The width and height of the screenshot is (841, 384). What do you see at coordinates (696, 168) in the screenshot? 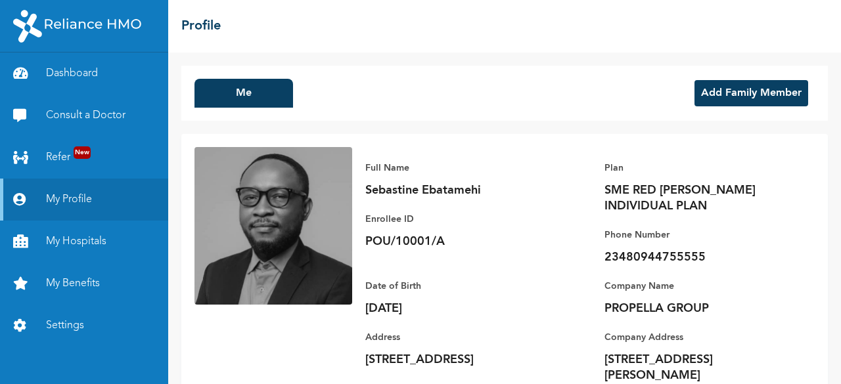
I see `p: Plan` at bounding box center [696, 168].